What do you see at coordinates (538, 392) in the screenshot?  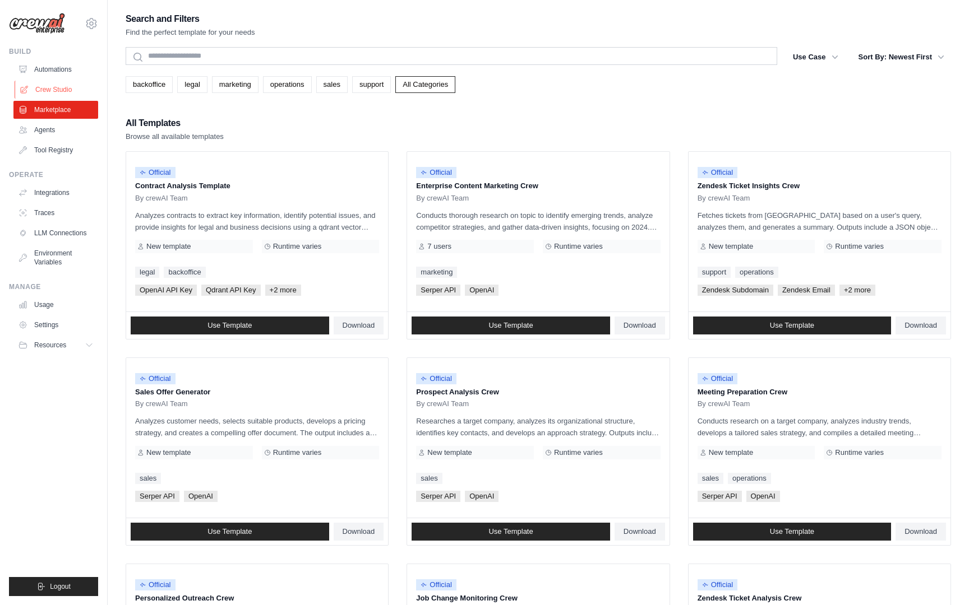 I see `p: Prospect Analysis Crew` at bounding box center [538, 392].